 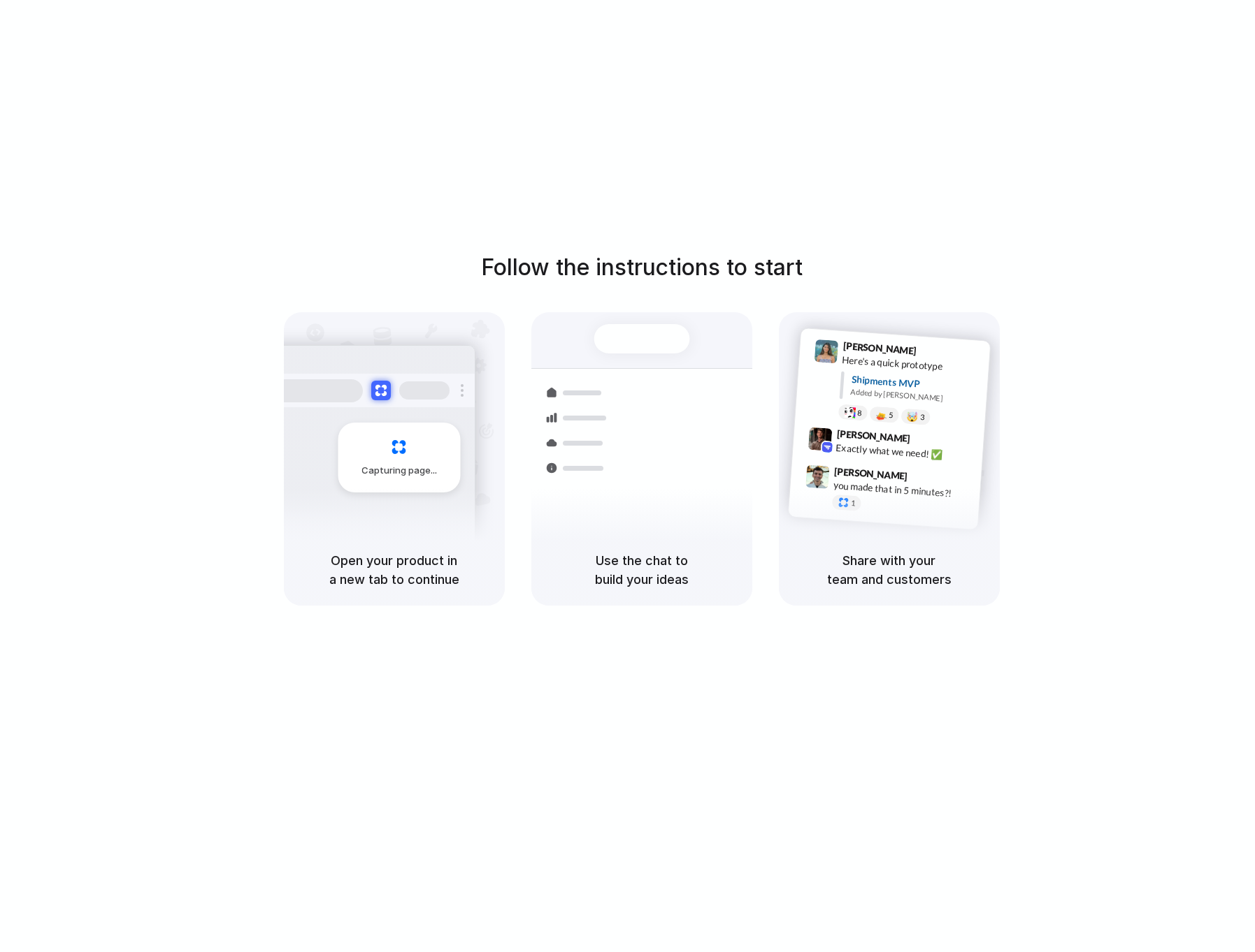 What do you see at coordinates (928, 442) in the screenshot?
I see `span: 9:42 AM` at bounding box center [928, 442].